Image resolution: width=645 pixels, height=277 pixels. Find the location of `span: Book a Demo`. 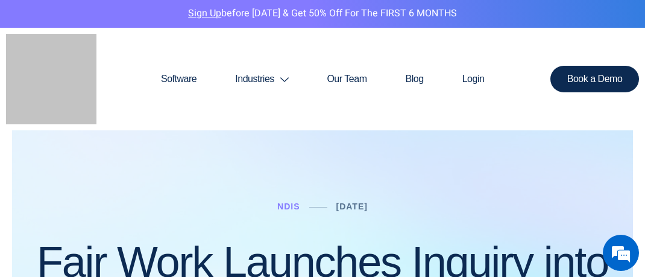

span: Book a Demo is located at coordinates (595, 79).